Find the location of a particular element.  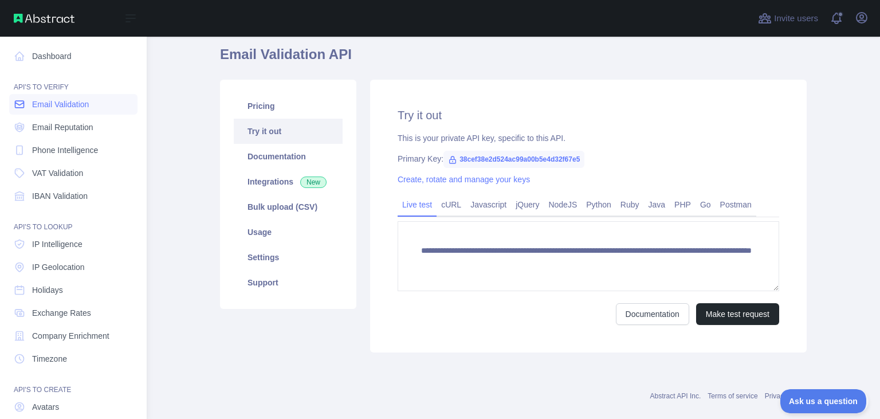

div: Primary Key: is located at coordinates (588, 159).